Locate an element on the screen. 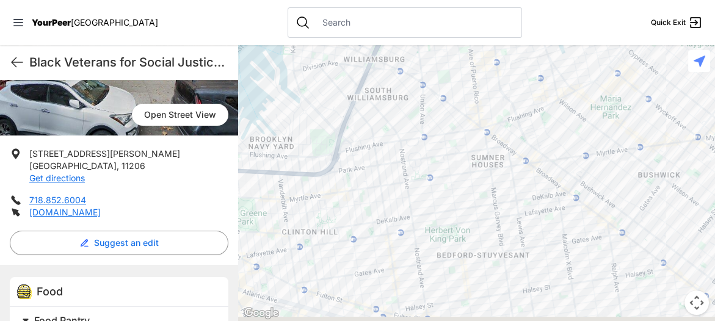 The height and width of the screenshot is (321, 715). span: 11206 is located at coordinates (133, 165).